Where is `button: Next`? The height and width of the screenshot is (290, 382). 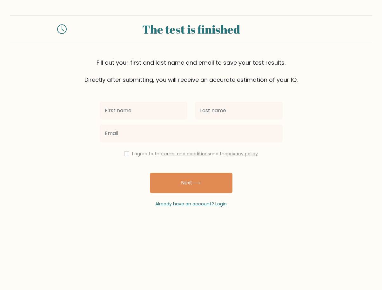 button: Next is located at coordinates (191, 183).